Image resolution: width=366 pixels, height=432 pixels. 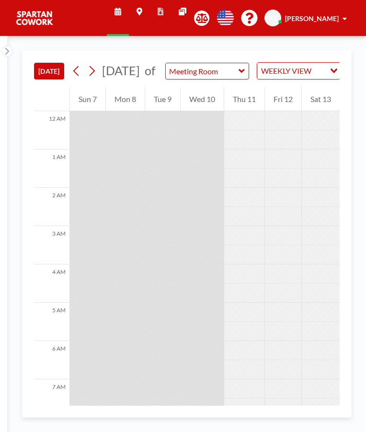 I want to click on div: Fri 12, so click(x=283, y=99).